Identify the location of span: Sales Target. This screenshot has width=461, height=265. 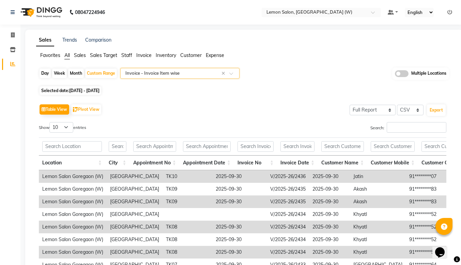
(104, 55).